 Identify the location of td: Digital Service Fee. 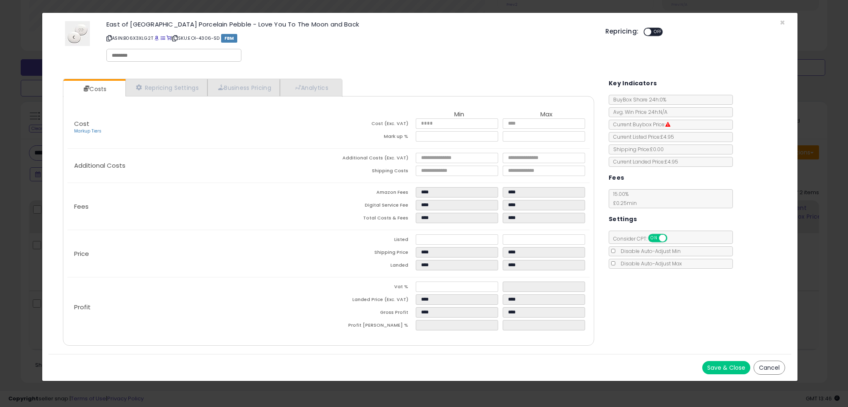
(372, 206).